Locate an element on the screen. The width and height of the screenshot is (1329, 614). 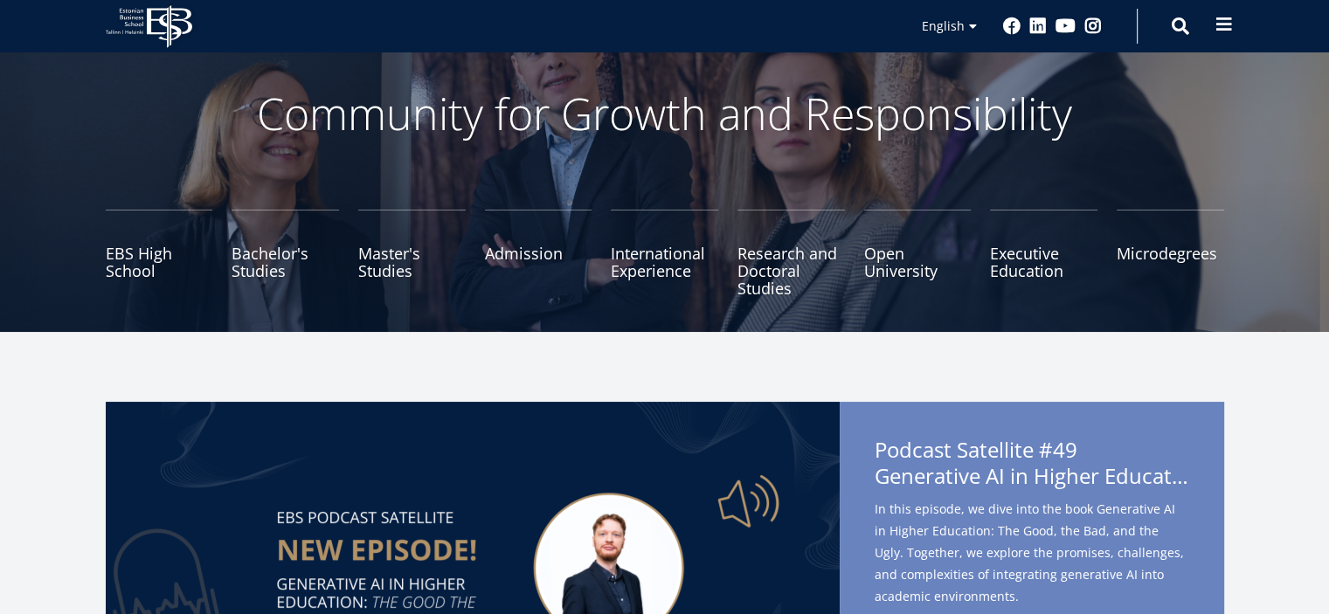
a: Bachelor's Studies is located at coordinates (285, 253).